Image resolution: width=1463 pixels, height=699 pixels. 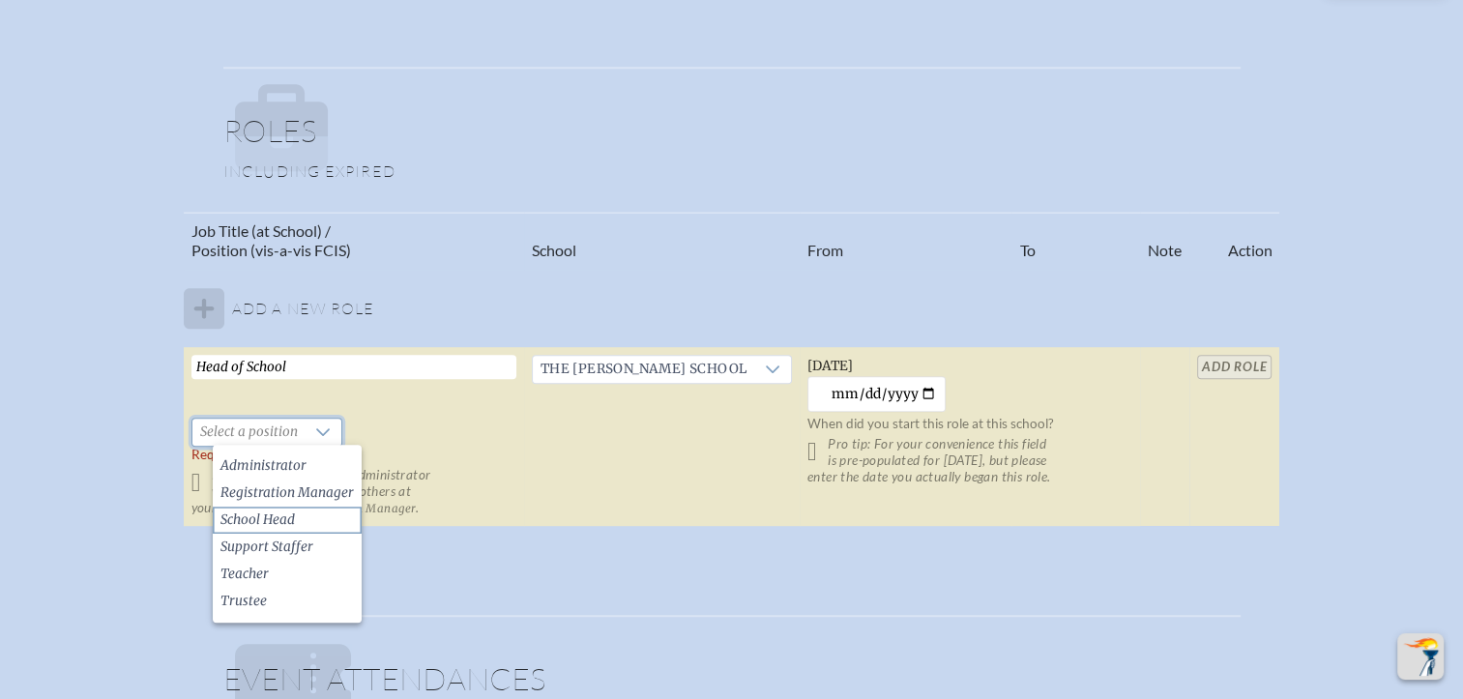 I want to click on th: Note, so click(x=1164, y=241).